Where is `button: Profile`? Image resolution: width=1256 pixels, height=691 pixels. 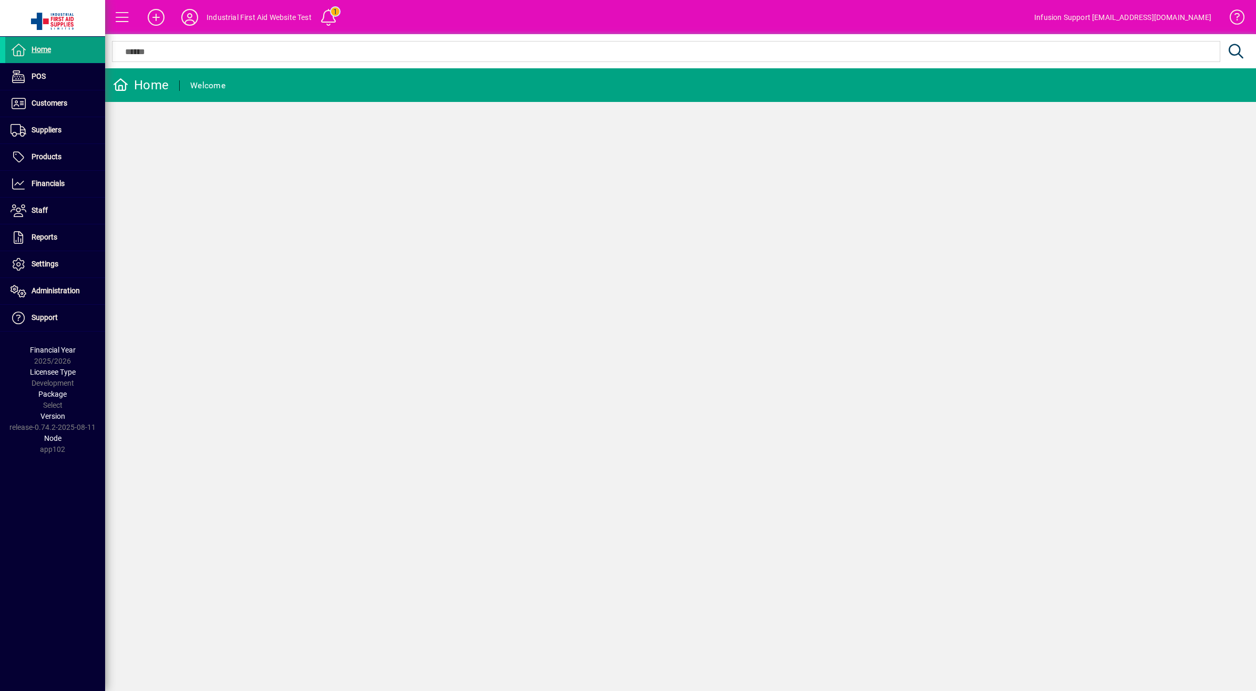 button: Profile is located at coordinates (190, 17).